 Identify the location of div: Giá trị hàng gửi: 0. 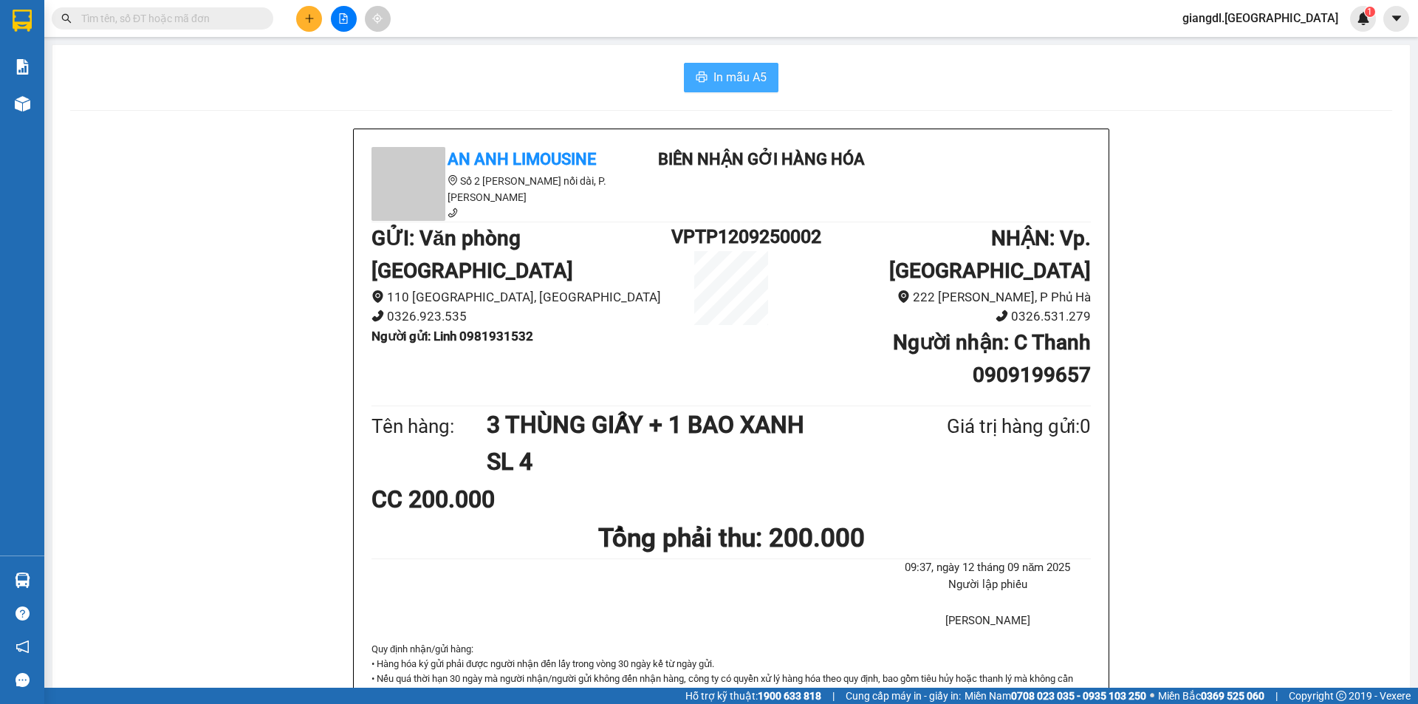
(983, 426).